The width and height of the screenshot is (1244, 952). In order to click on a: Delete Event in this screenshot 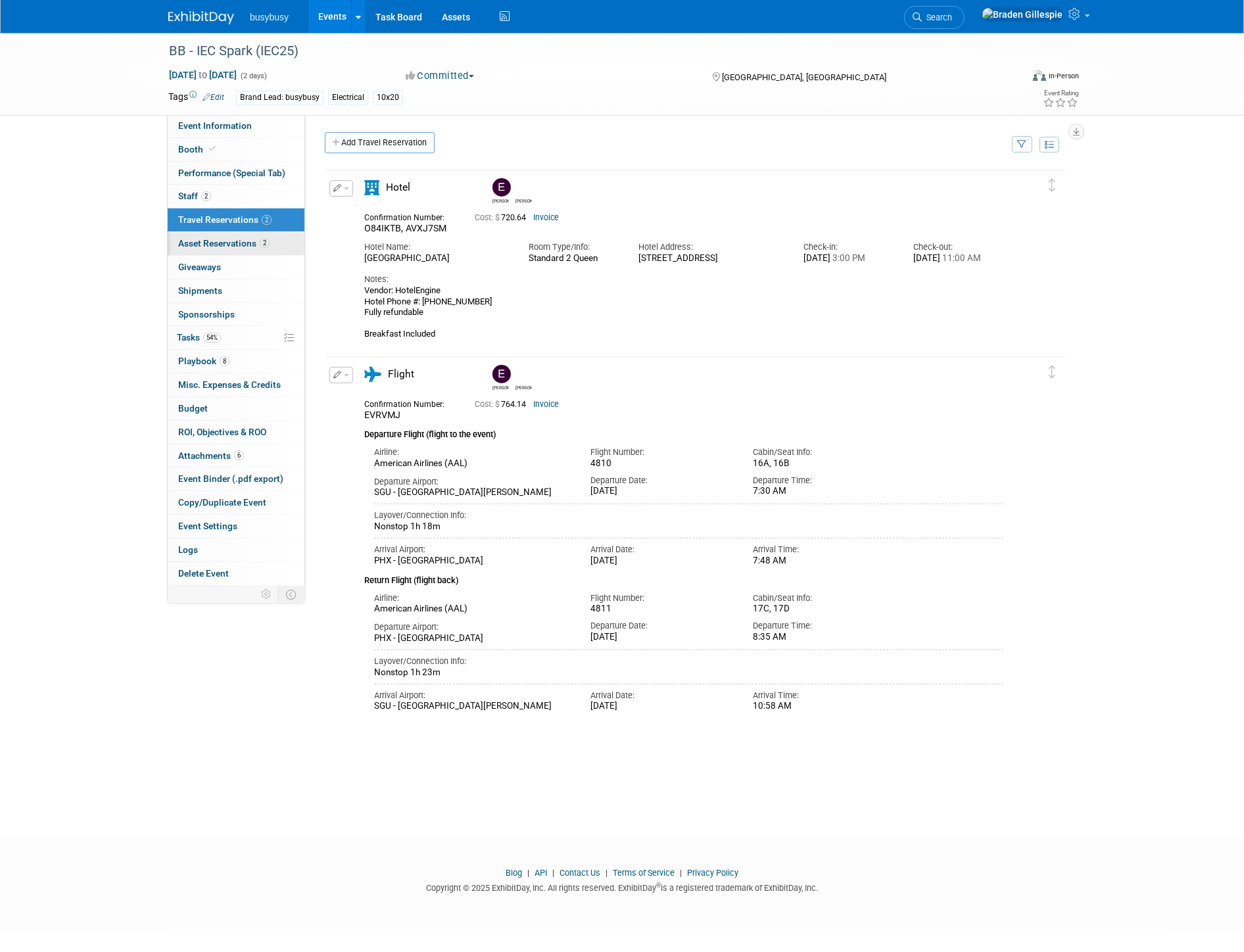, I will do `click(236, 573)`.